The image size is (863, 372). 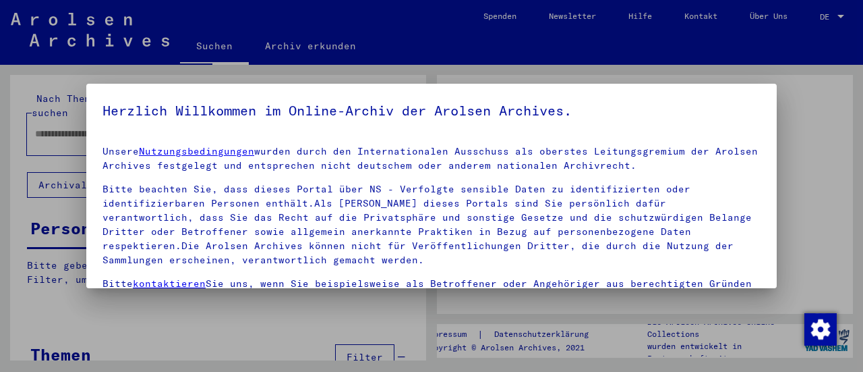 What do you see at coordinates (196, 151) in the screenshot?
I see `a: Nutzungsbedingungen` at bounding box center [196, 151].